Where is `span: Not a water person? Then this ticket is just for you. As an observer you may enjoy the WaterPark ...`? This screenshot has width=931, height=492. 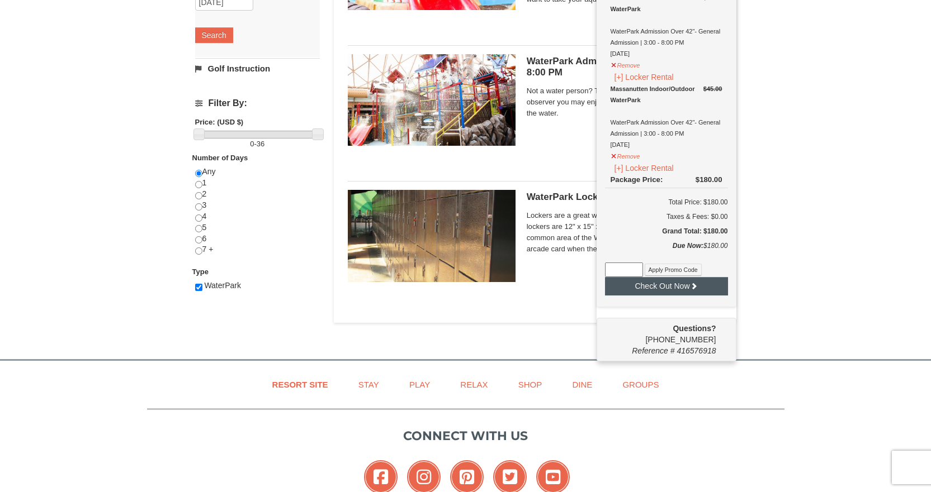
span: Not a water person? Then this ticket is just for you. As an observer you may enjoy the WaterPark ... is located at coordinates (624, 102).